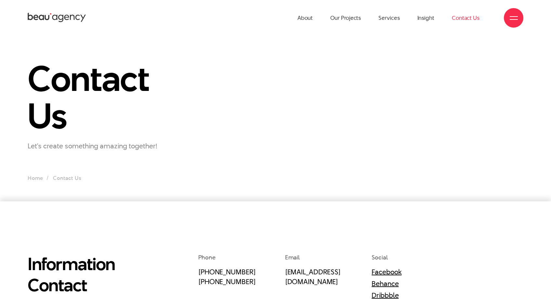 The width and height of the screenshot is (551, 300). Describe the element at coordinates (83, 275) in the screenshot. I see `h2: Information Contact` at that location.